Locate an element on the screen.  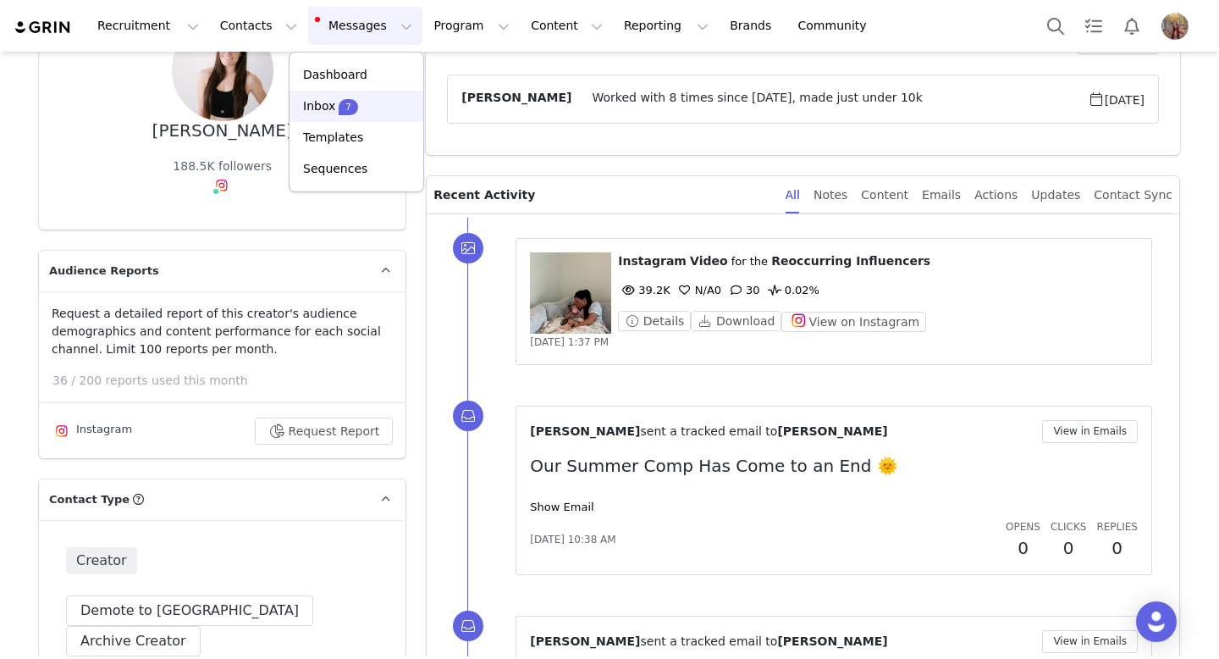
p: Request a detailed report of this creator's audience demographics and content performance for eac... is located at coordinates (222, 331).